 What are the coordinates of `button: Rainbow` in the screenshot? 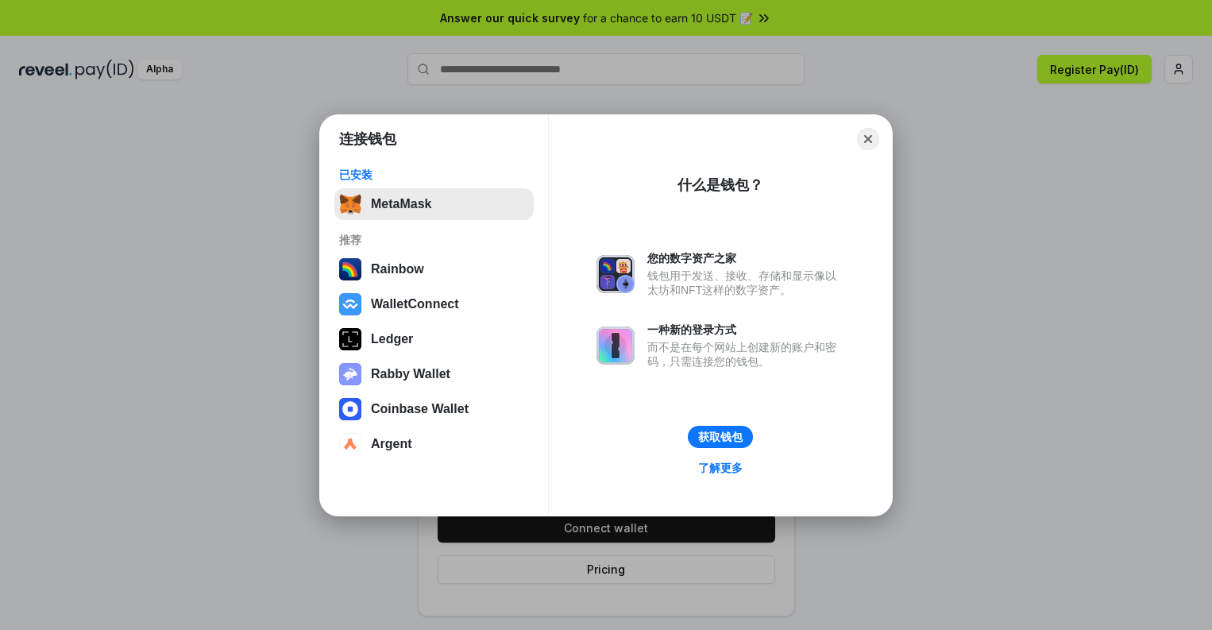 It's located at (434, 269).